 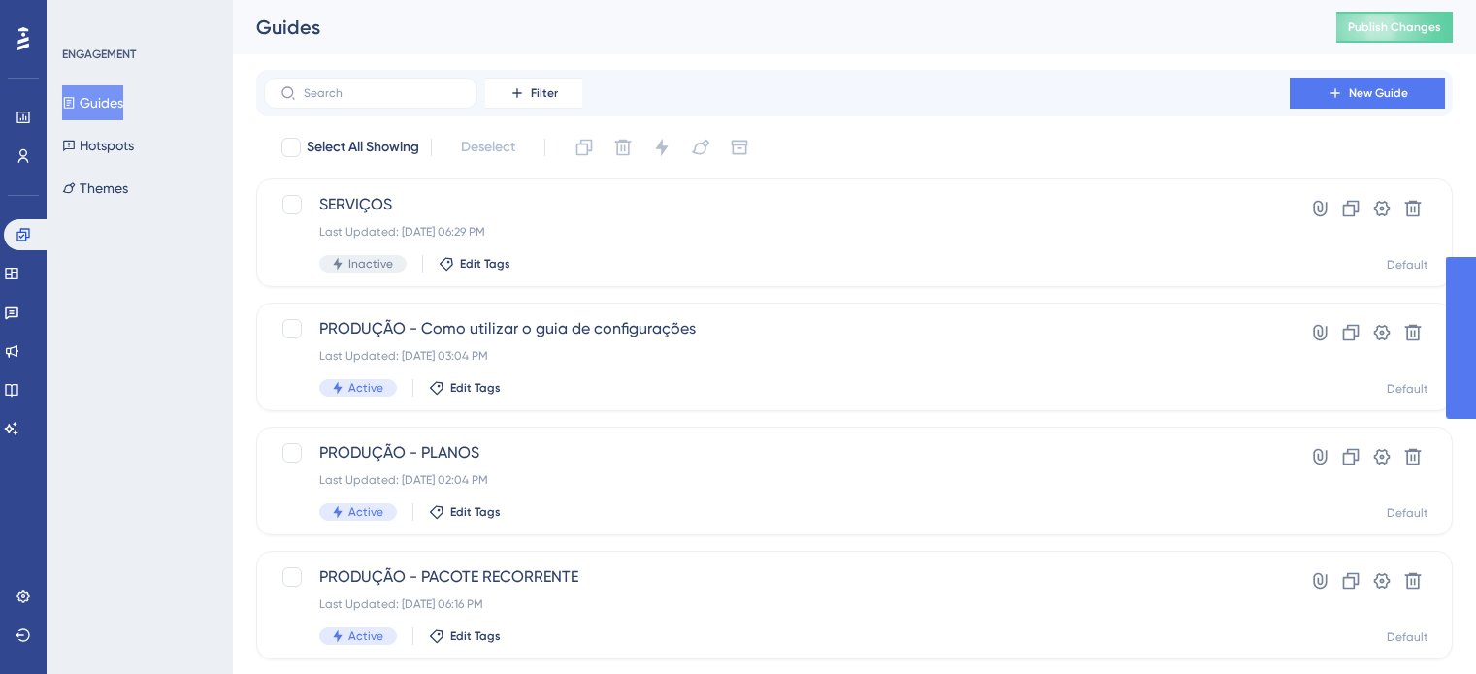 I want to click on button: New Guide, so click(x=1367, y=93).